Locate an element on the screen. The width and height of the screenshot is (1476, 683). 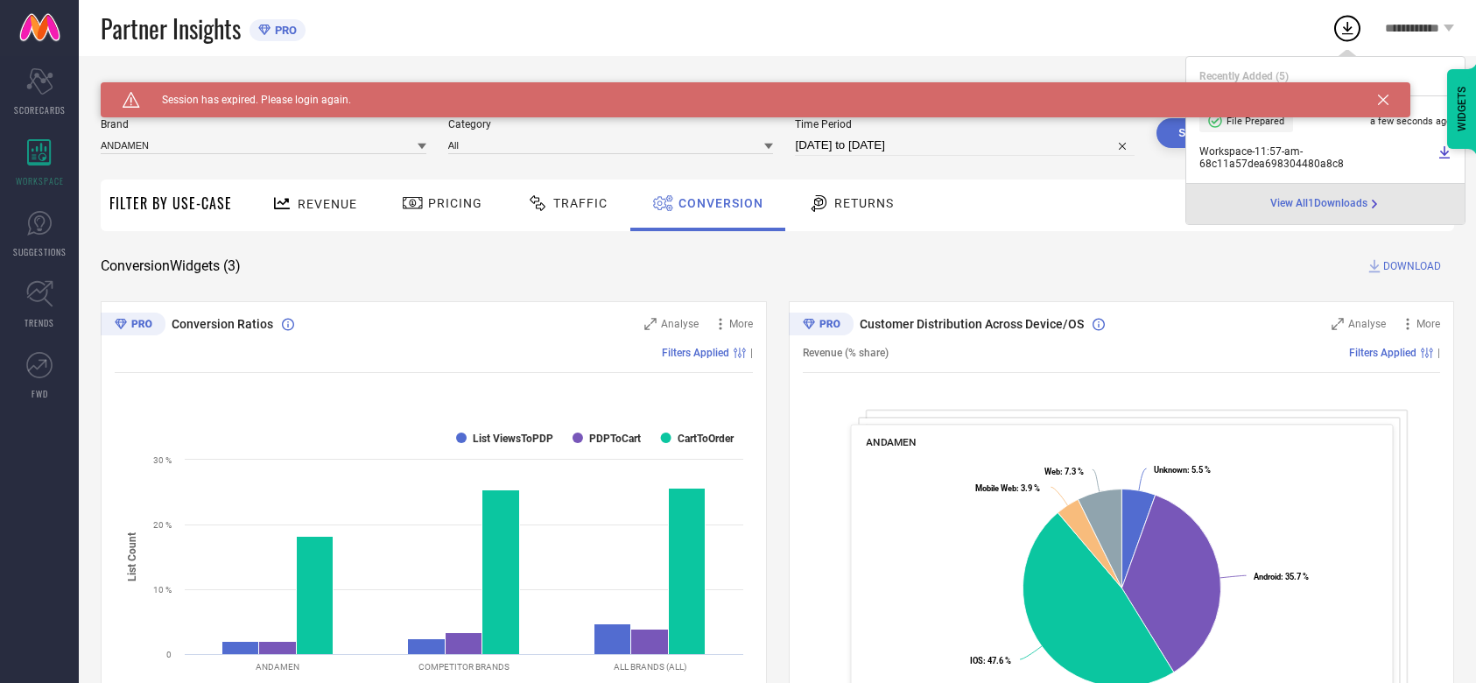
span: WORKSPACE is located at coordinates (39, 180).